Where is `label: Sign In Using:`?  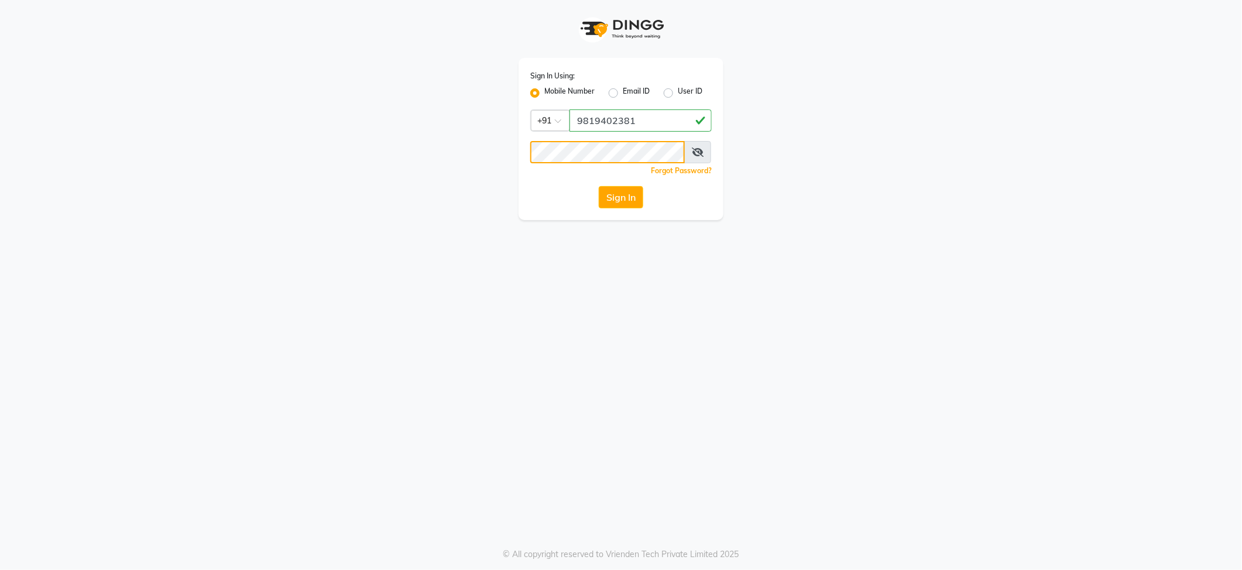
label: Sign In Using: is located at coordinates (553, 76).